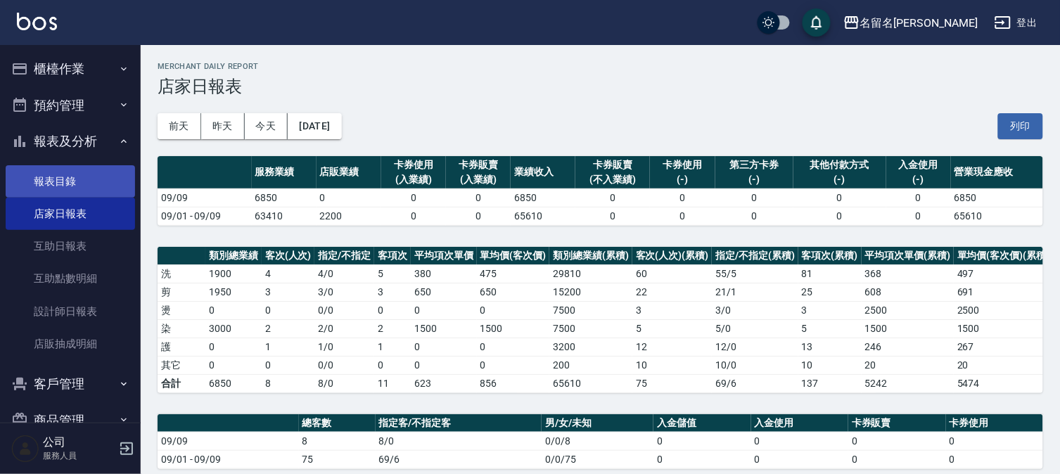 The width and height of the screenshot is (1060, 474). What do you see at coordinates (755, 347) in the screenshot?
I see `td: 12 / 0` at bounding box center [755, 347].